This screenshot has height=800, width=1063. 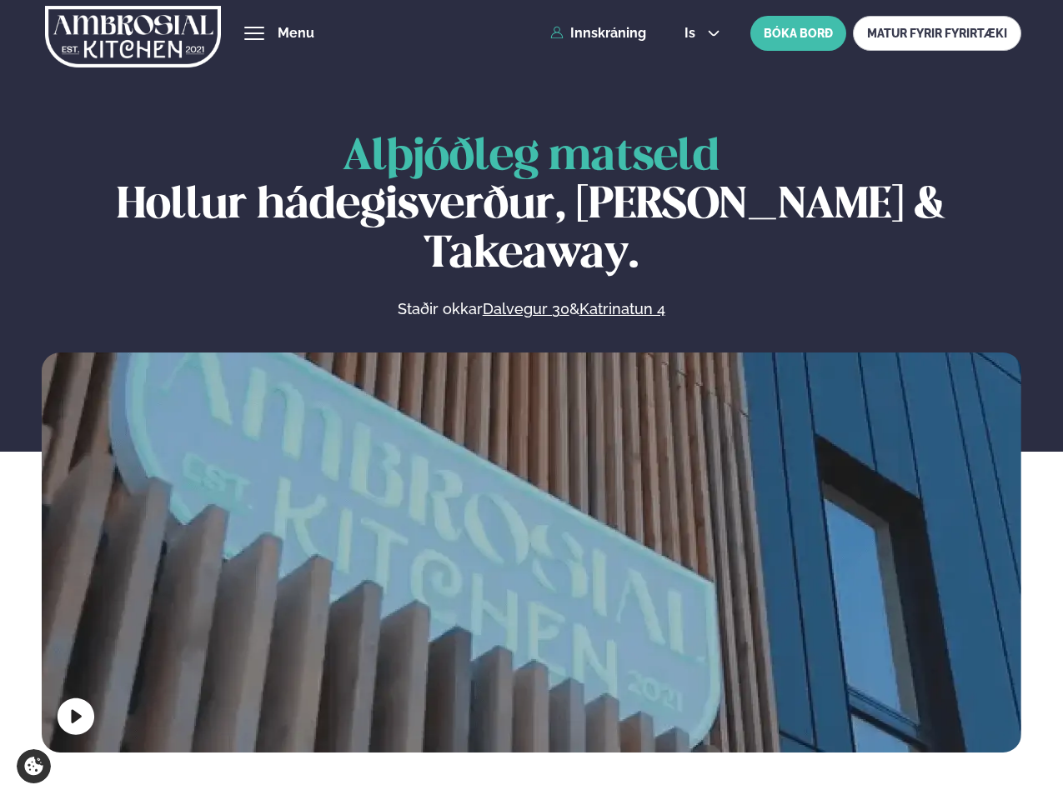 What do you see at coordinates (798, 33) in the screenshot?
I see `button: BÓKA BORÐ` at bounding box center [798, 33].